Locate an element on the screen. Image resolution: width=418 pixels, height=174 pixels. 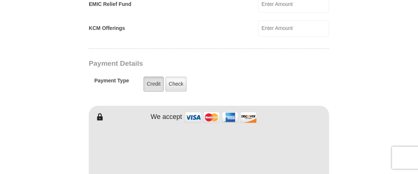
h5: Payment Type is located at coordinates (112, 83).